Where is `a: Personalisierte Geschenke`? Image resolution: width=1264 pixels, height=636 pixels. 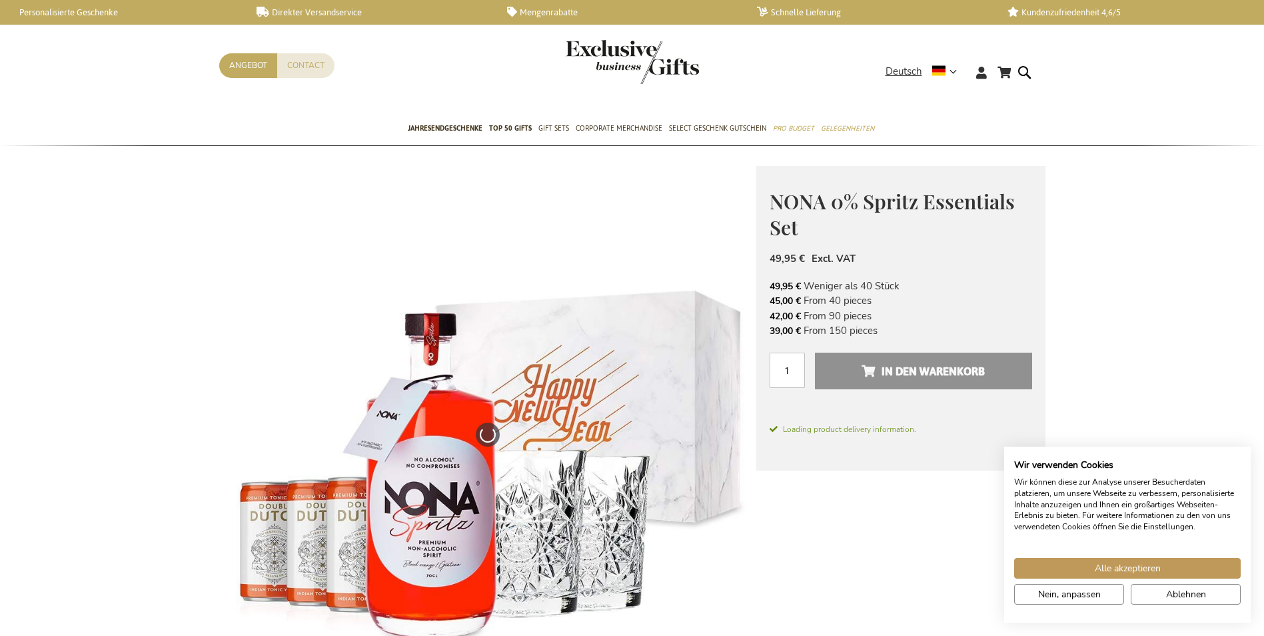
a: Personalisierte Geschenke is located at coordinates (121, 12).